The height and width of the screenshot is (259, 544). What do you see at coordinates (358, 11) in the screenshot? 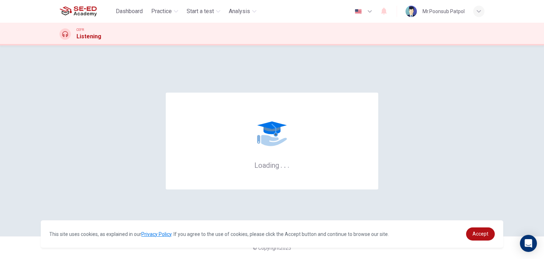
I see `img: en` at bounding box center [358, 11].